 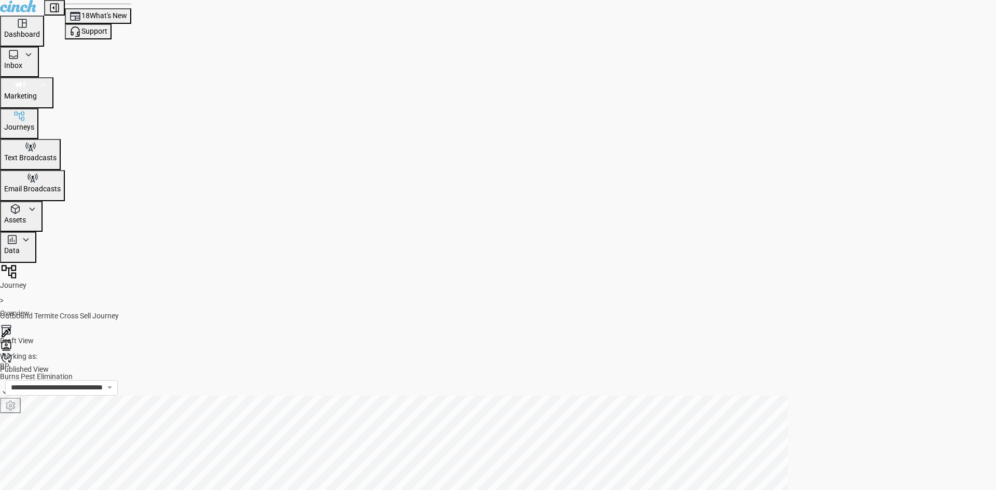 I want to click on span: Support, so click(x=94, y=31).